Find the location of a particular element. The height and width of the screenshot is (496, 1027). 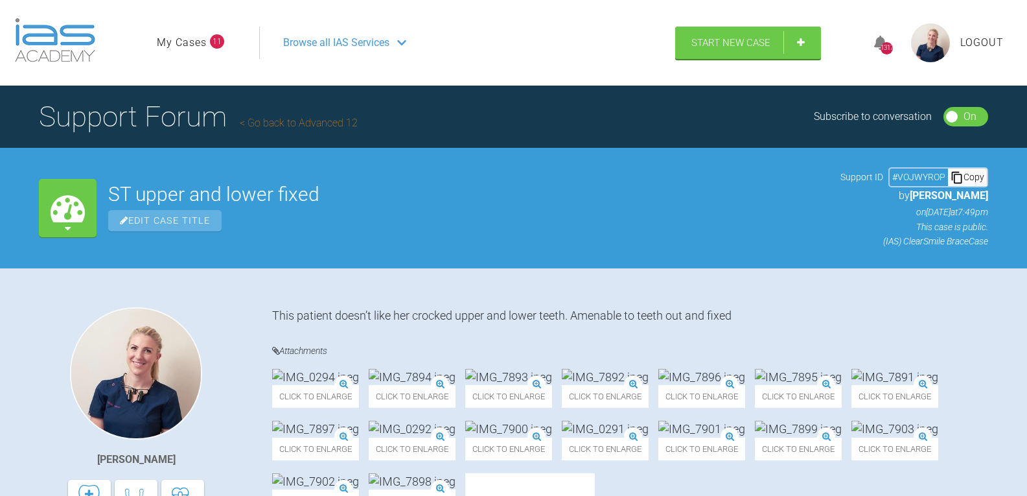

img: Olivia Nixon is located at coordinates (136, 373).